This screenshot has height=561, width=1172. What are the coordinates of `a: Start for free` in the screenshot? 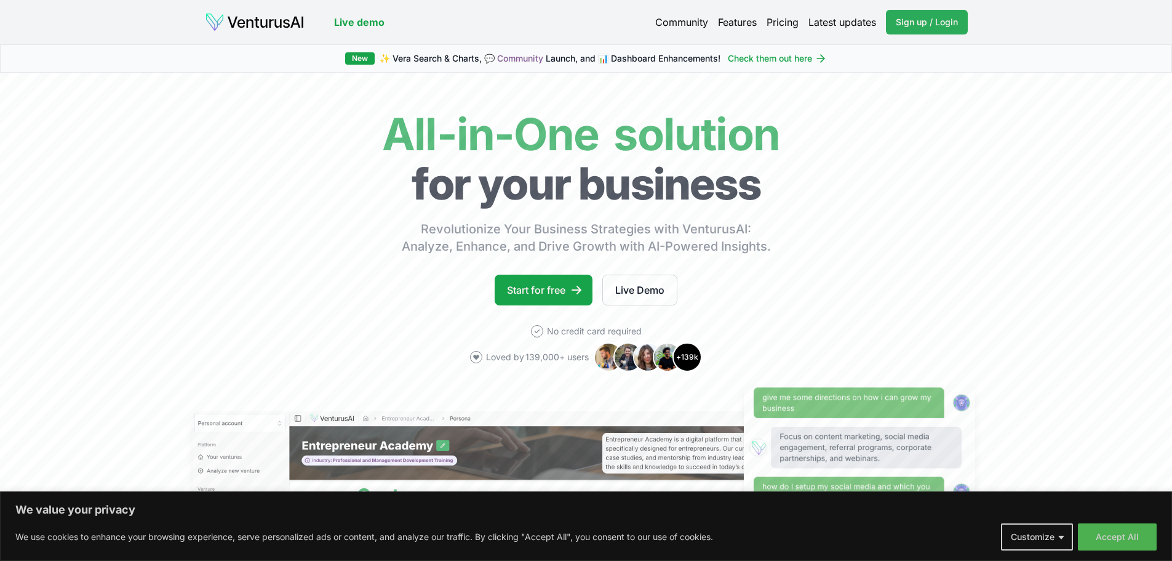 It's located at (543, 290).